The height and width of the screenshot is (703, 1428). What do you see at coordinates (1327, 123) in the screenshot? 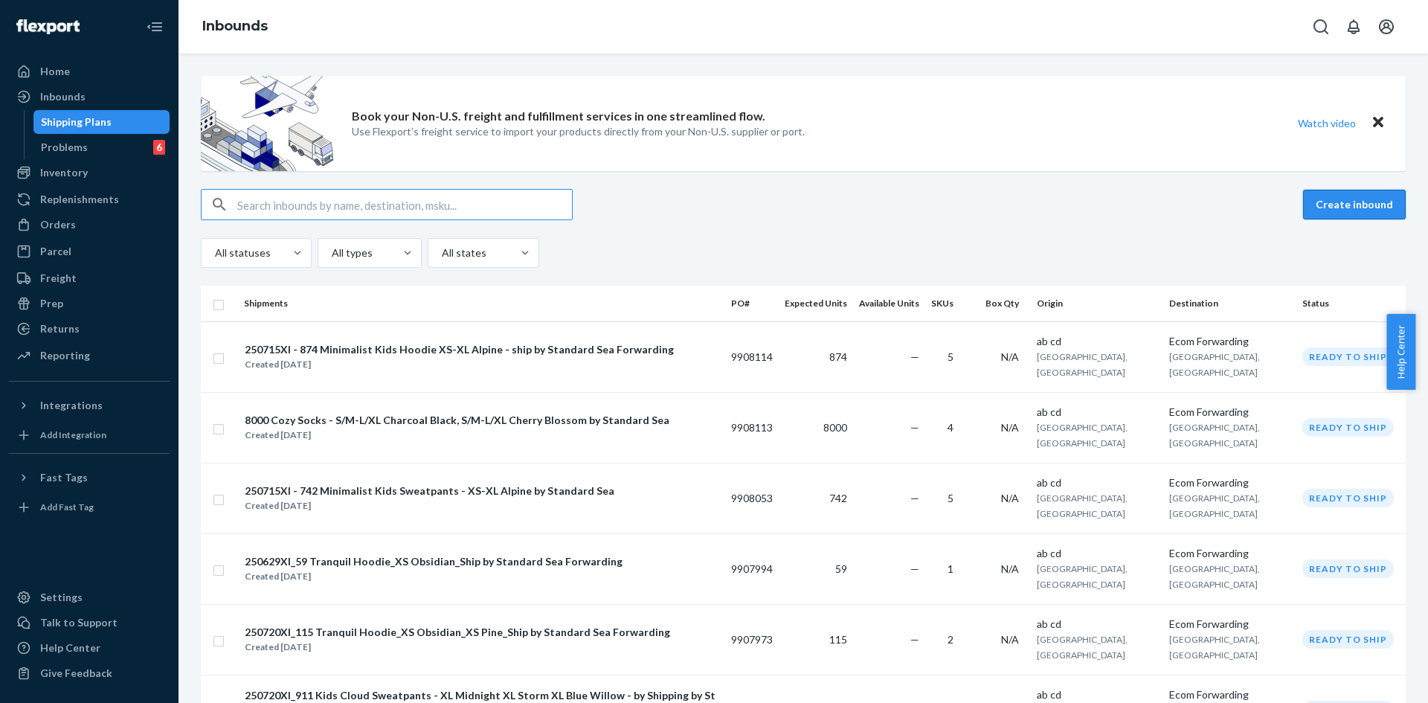
I see `button: Watch video` at bounding box center [1327, 123].